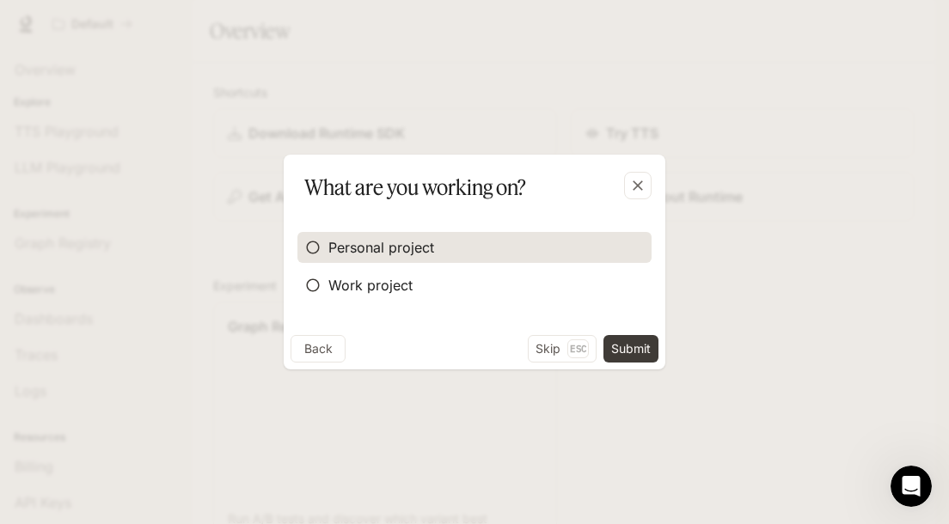 Image resolution: width=949 pixels, height=524 pixels. Describe the element at coordinates (562, 349) in the screenshot. I see `button: SkipEsc` at that location.